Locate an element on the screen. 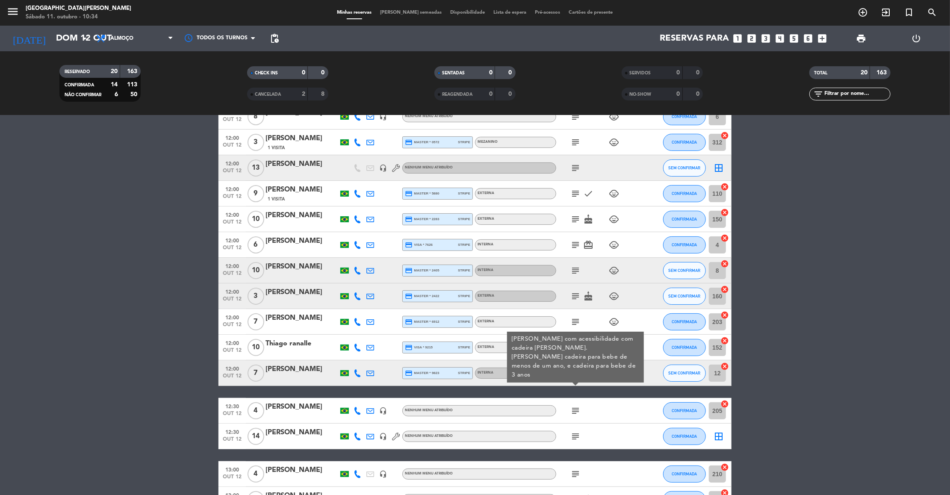  span: master * 6912 is located at coordinates (422, 322).